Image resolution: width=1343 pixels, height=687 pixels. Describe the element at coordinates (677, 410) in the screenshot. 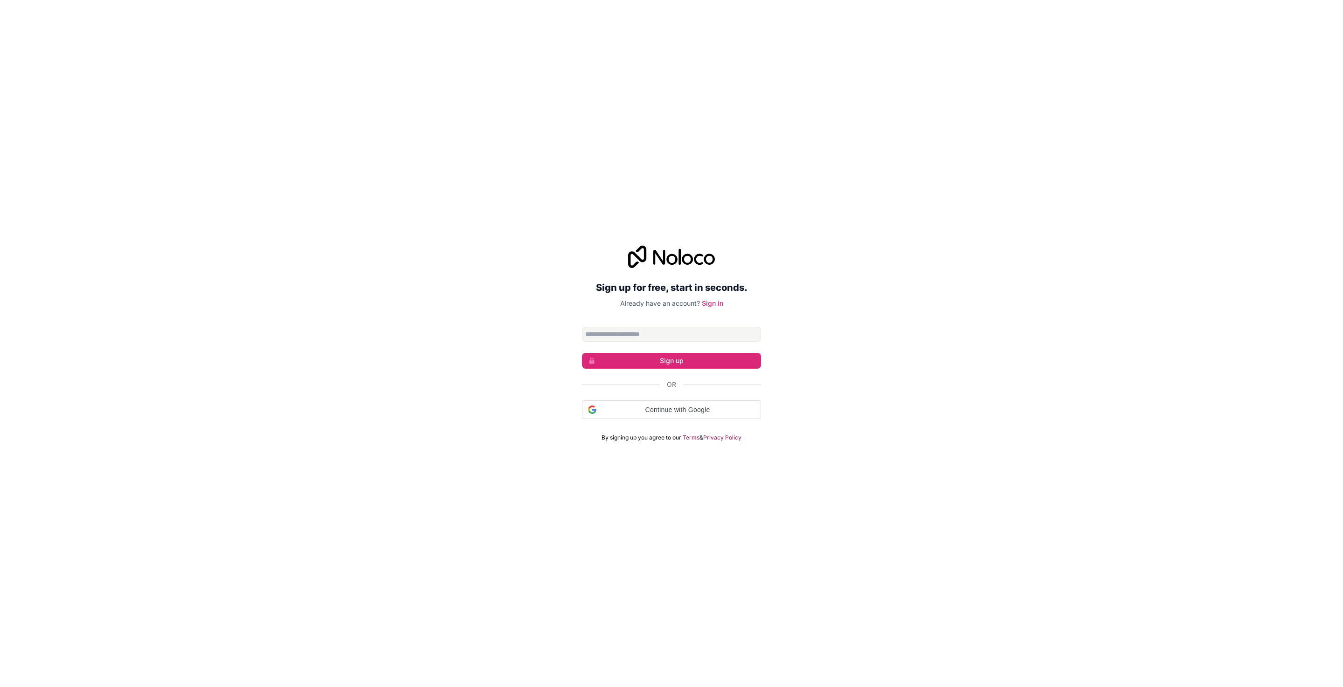

I see `span: Continue with Google` at that location.